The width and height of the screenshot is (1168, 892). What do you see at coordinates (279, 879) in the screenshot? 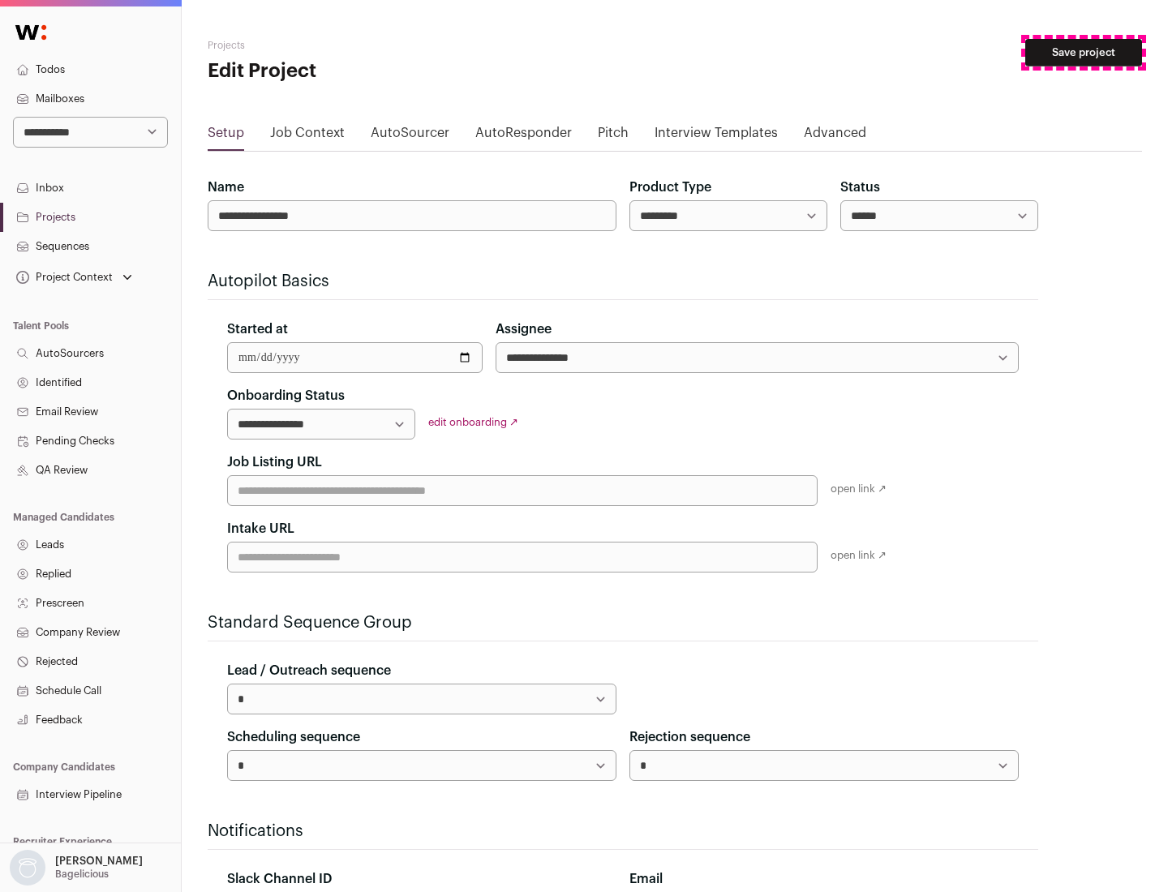
I see `label: Slack Channel ID` at bounding box center [279, 879].